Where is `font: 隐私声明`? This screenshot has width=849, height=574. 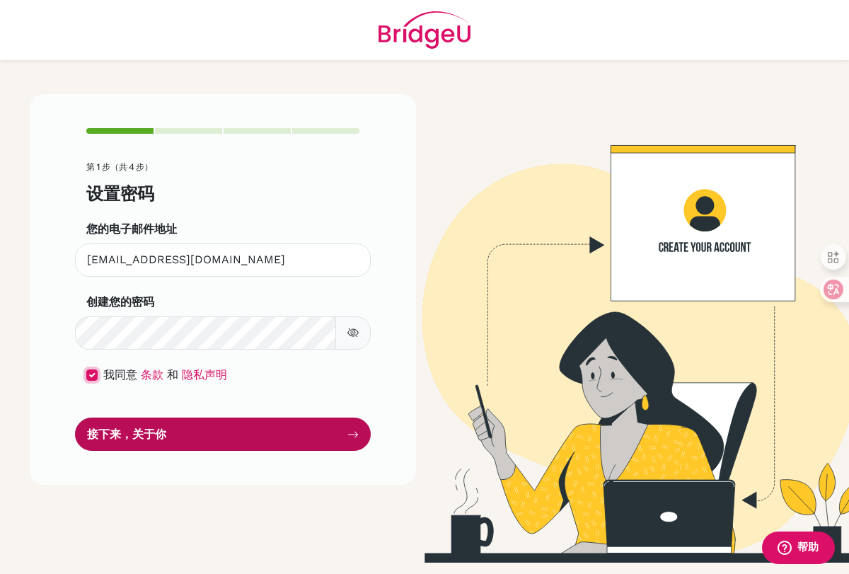
font: 隐私声明 is located at coordinates (204, 374).